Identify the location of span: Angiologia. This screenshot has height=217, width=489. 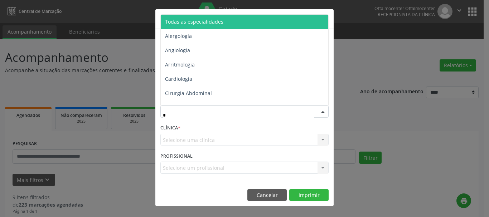
(178, 50).